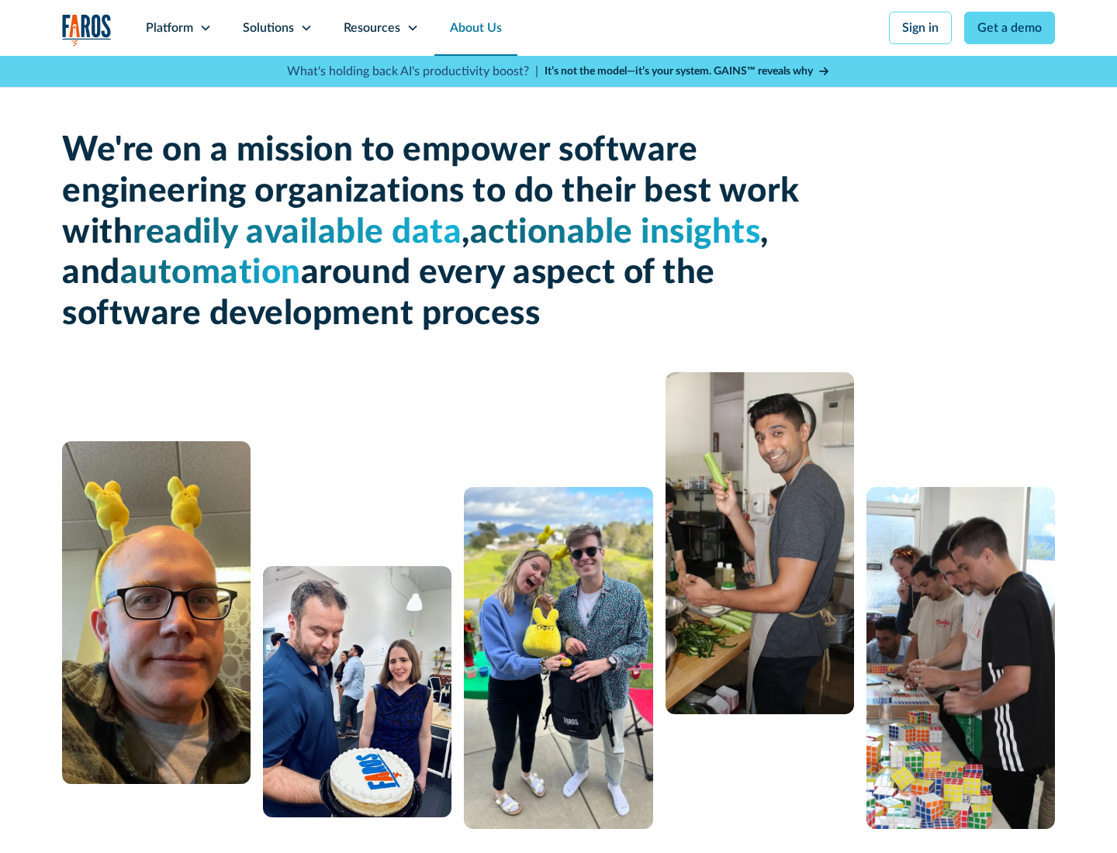 The image size is (1117, 853). Describe the element at coordinates (960, 658) in the screenshot. I see `img: 5 people constructing a puzzle from Rubik's cubes` at that location.